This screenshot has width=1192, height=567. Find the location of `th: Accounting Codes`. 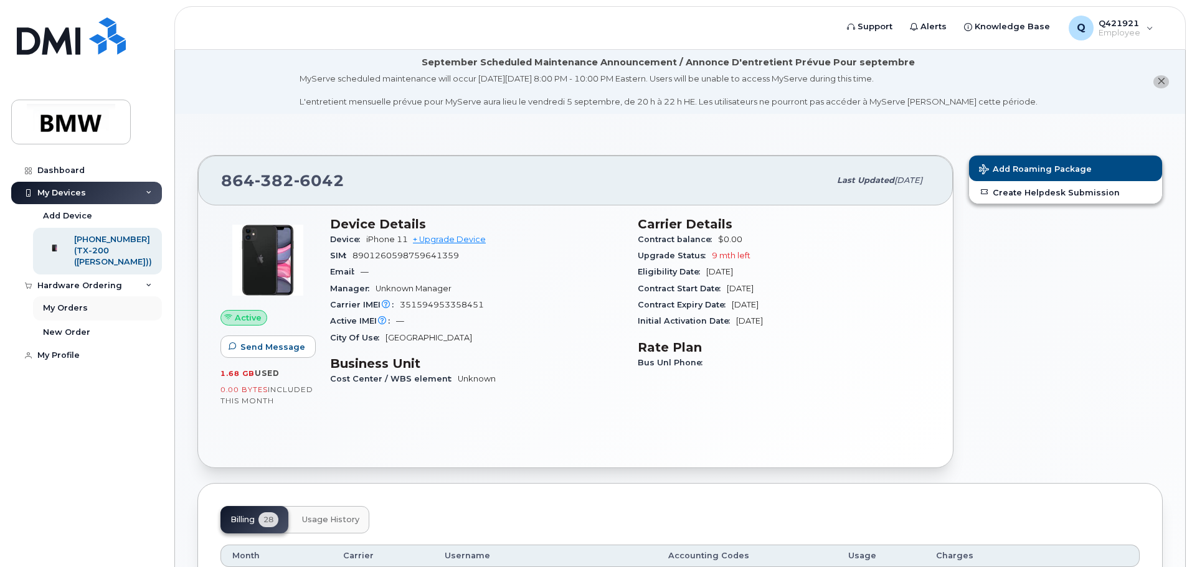

th: Accounting Codes is located at coordinates (747, 556).